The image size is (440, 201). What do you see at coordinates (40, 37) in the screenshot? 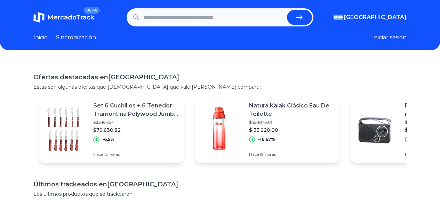
I see `font: Inicio` at bounding box center [40, 37].